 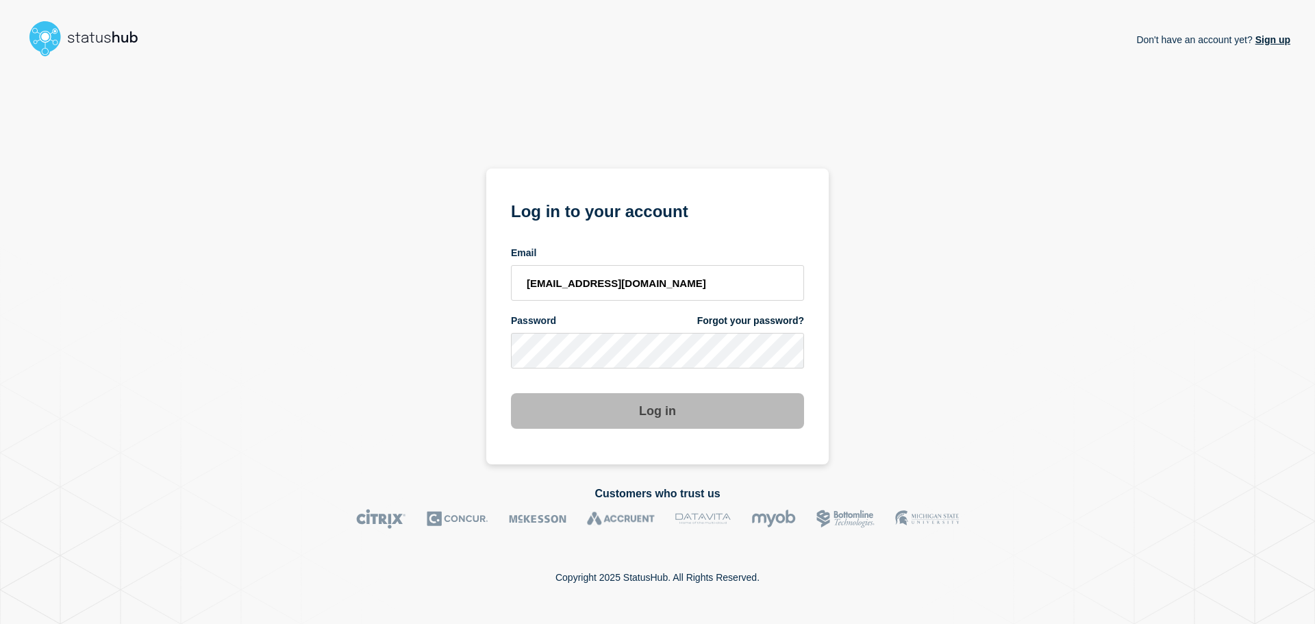 What do you see at coordinates (537, 518) in the screenshot?
I see `img: McKesson logo` at bounding box center [537, 518].